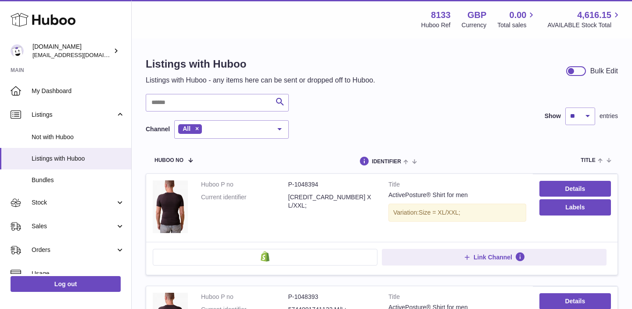 The width and height of the screenshot is (632, 309). What do you see at coordinates (604, 71) in the screenshot?
I see `div: Bulk Edit` at bounding box center [604, 71].